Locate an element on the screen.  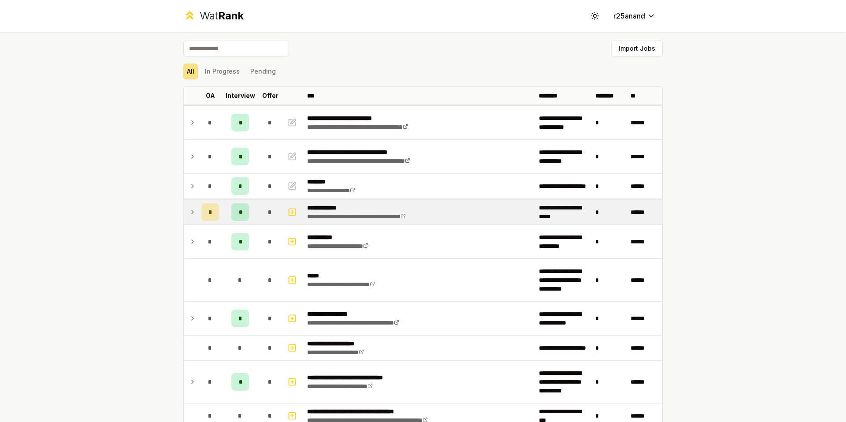
button: In Progress is located at coordinates (222, 71).